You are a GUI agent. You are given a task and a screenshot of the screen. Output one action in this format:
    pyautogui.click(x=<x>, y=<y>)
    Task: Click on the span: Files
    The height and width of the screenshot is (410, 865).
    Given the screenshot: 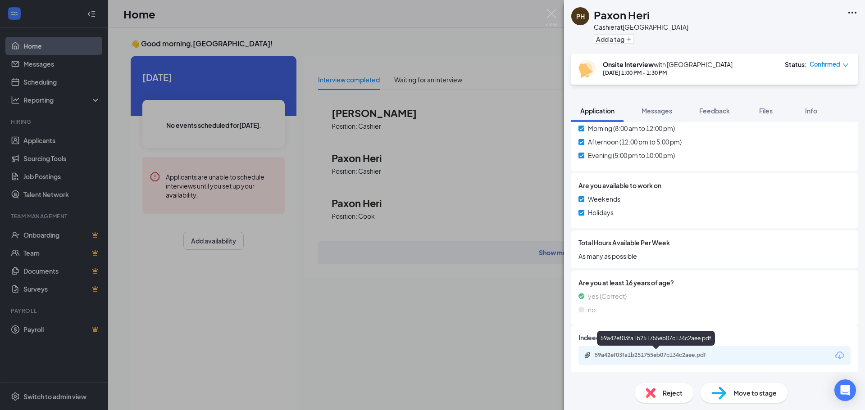 What is the action you would take?
    pyautogui.click(x=766, y=111)
    